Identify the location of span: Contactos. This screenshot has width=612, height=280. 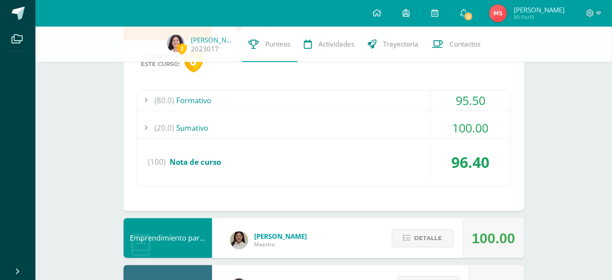
(466, 44).